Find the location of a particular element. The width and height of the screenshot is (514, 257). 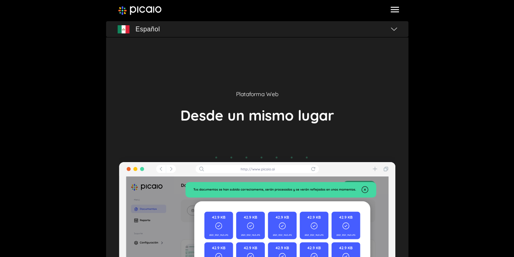

p: Plataforma Web is located at coordinates (257, 94).